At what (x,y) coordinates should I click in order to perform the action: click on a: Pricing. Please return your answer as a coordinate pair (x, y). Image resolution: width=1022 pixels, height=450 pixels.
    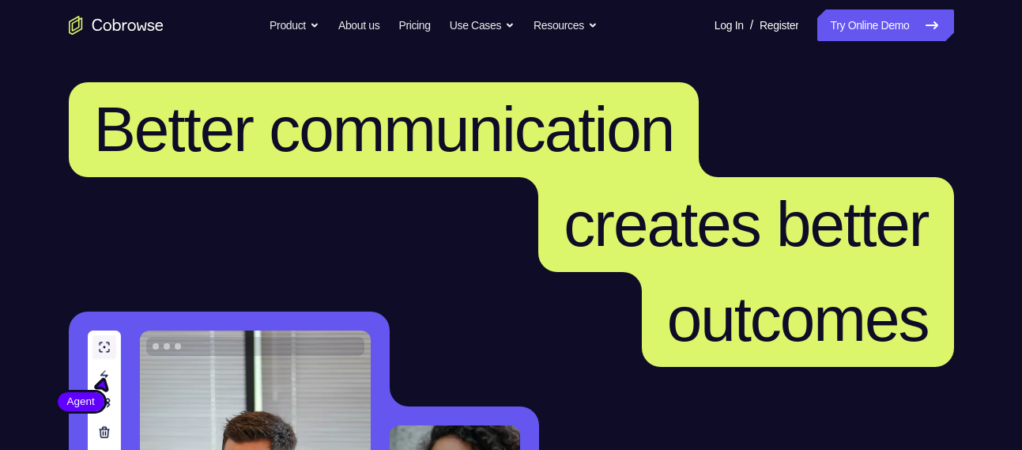
    Looking at the image, I should click on (414, 25).